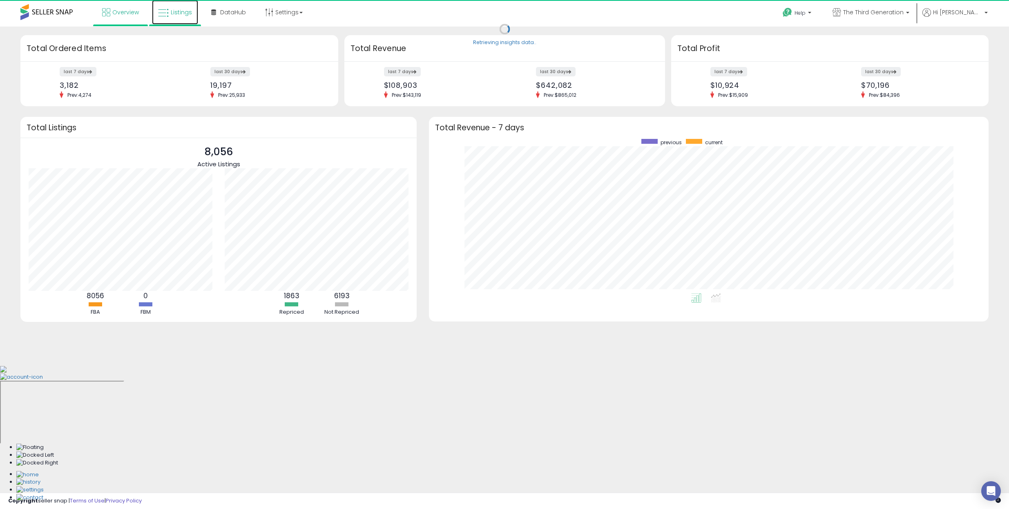 This screenshot has height=509, width=1009. Describe the element at coordinates (505, 43) in the screenshot. I see `div: Retrieving insights data..` at that location.